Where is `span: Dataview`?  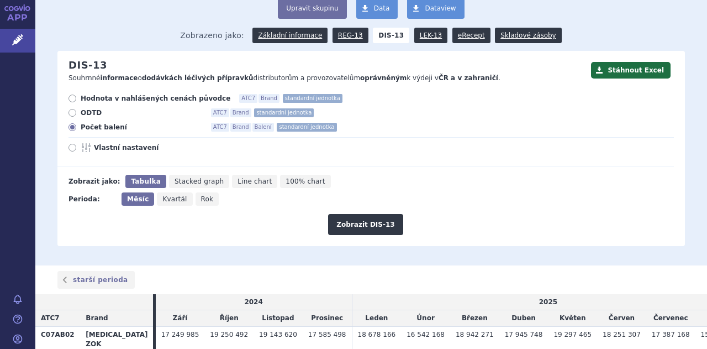
span: Dataview is located at coordinates (440, 8).